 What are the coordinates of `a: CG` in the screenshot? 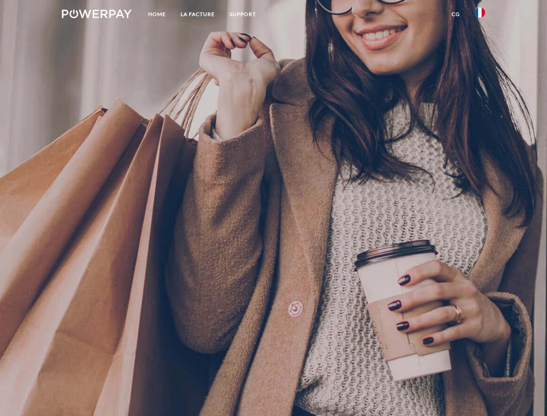 It's located at (456, 14).